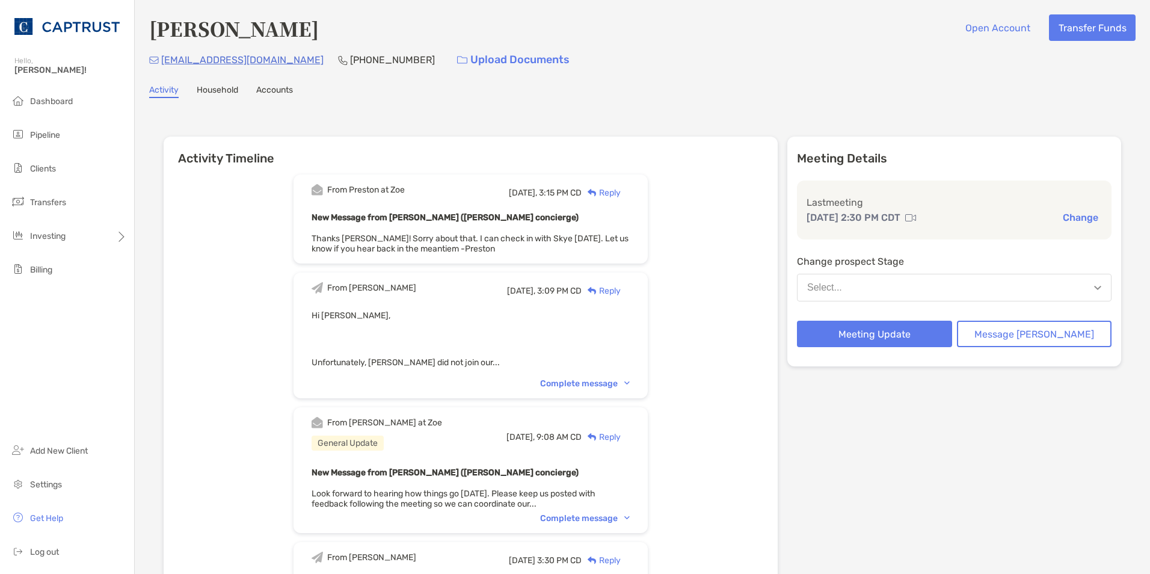 The image size is (1150, 574). What do you see at coordinates (51, 101) in the screenshot?
I see `span: Dashboard` at bounding box center [51, 101].